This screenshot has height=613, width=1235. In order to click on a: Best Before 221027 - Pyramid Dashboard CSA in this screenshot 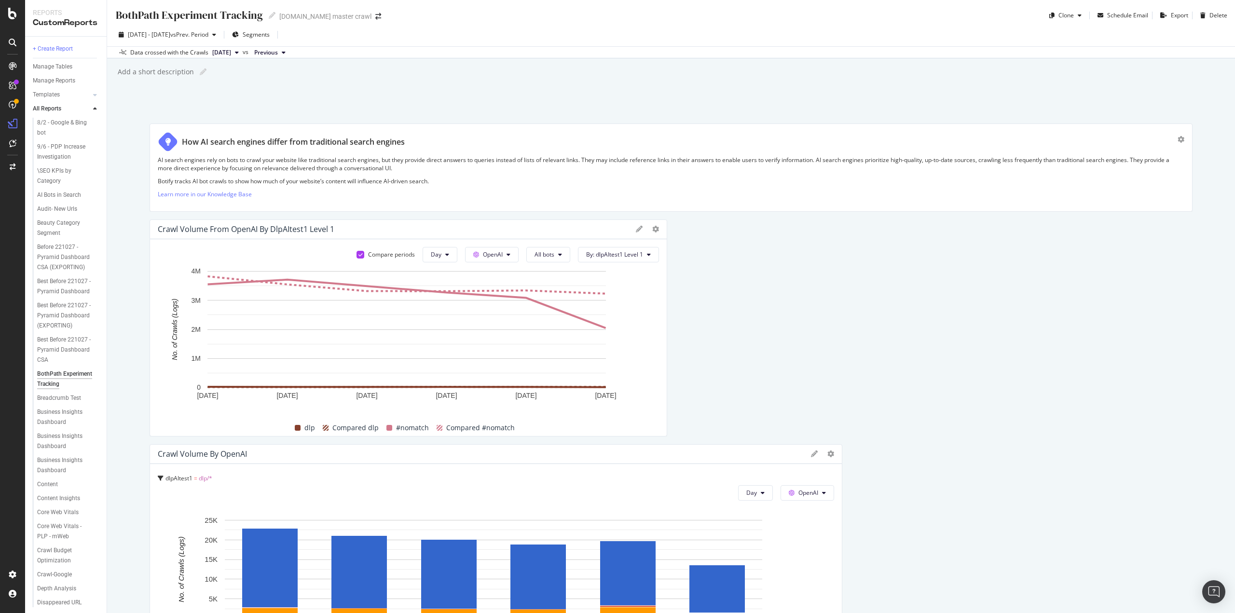, I will do `click(68, 350)`.